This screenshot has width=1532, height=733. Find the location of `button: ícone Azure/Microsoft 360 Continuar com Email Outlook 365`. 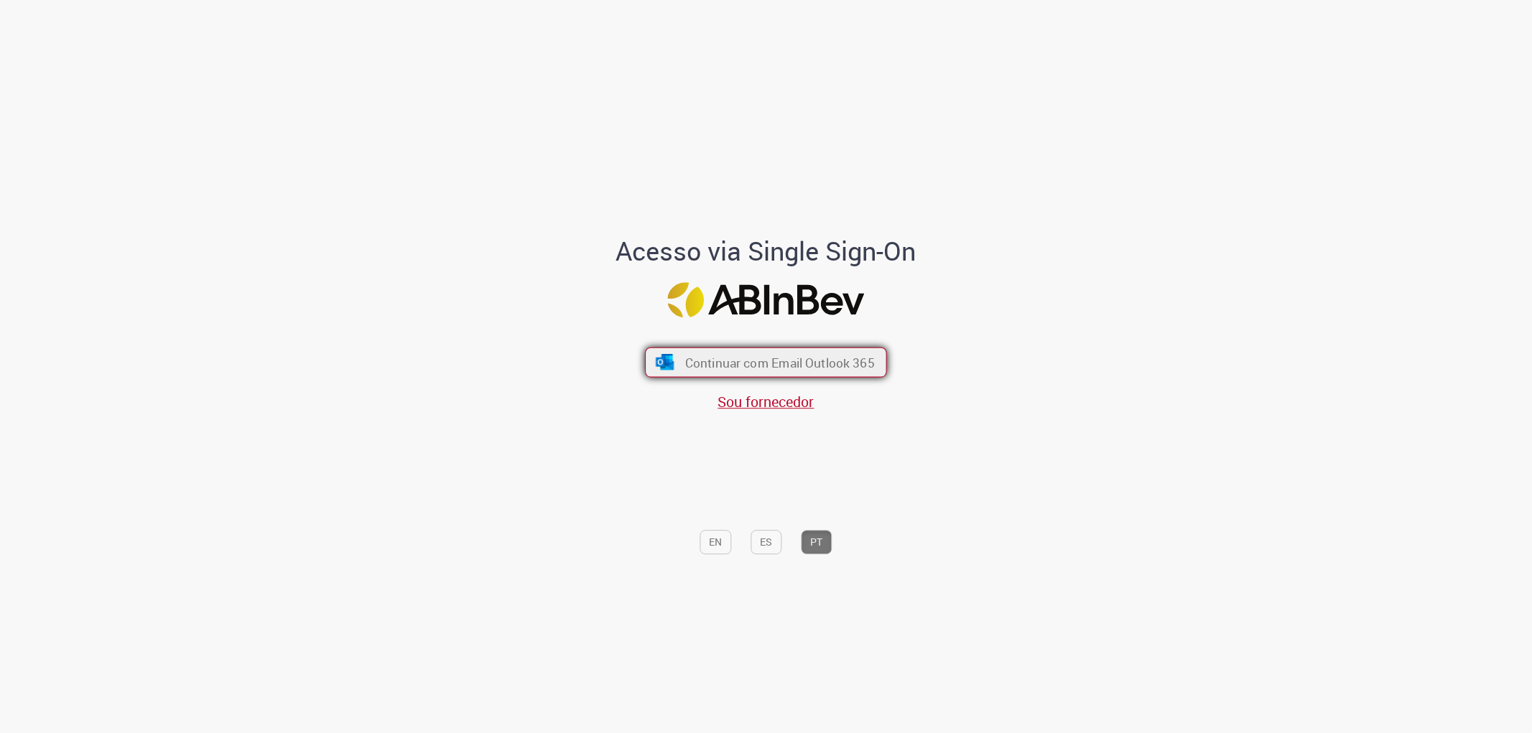

button: ícone Azure/Microsoft 360 Continuar com Email Outlook 365 is located at coordinates (766, 362).